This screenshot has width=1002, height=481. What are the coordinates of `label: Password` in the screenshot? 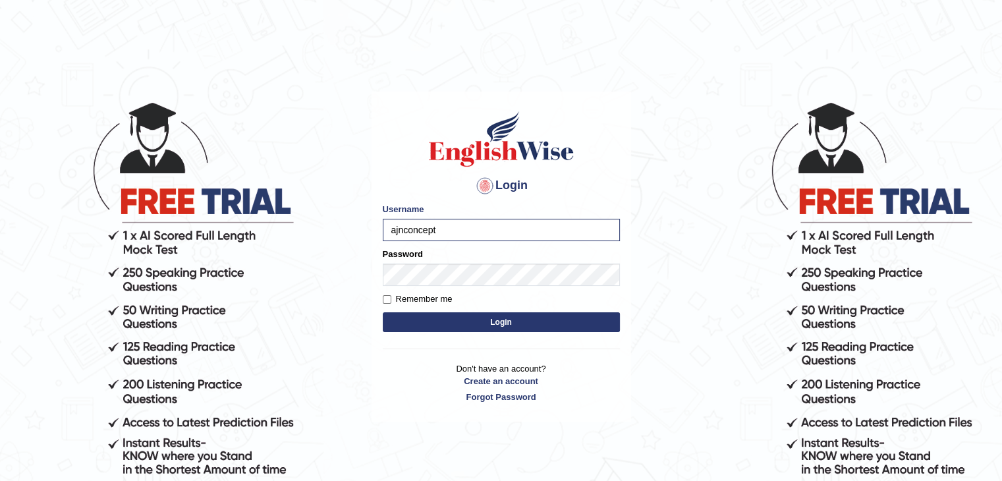 It's located at (402, 254).